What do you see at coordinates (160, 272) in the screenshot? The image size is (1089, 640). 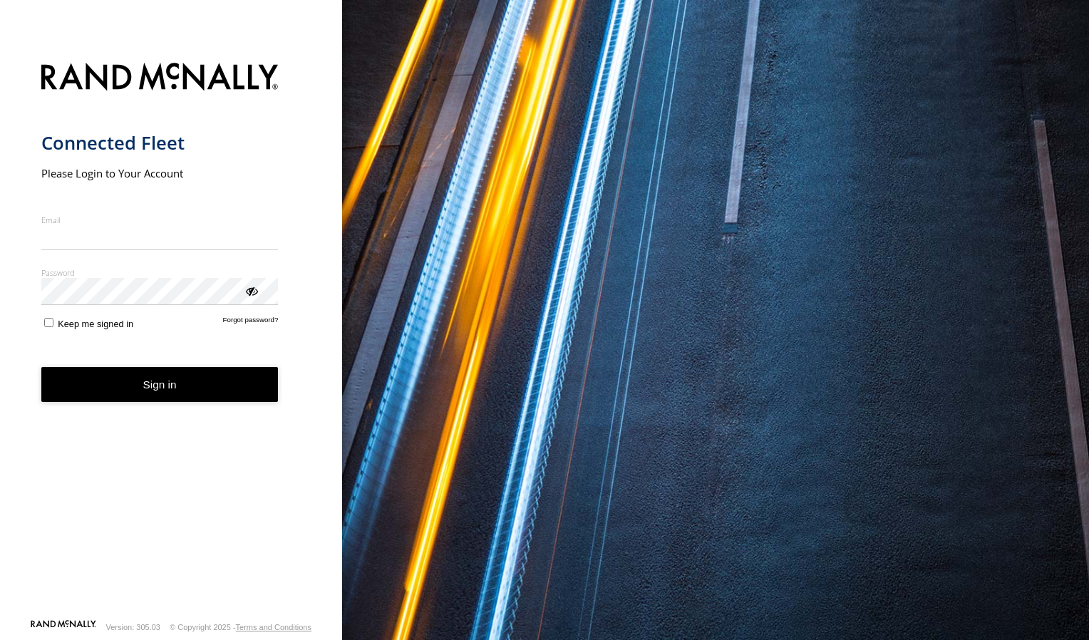 I see `label: Password` at bounding box center [160, 272].